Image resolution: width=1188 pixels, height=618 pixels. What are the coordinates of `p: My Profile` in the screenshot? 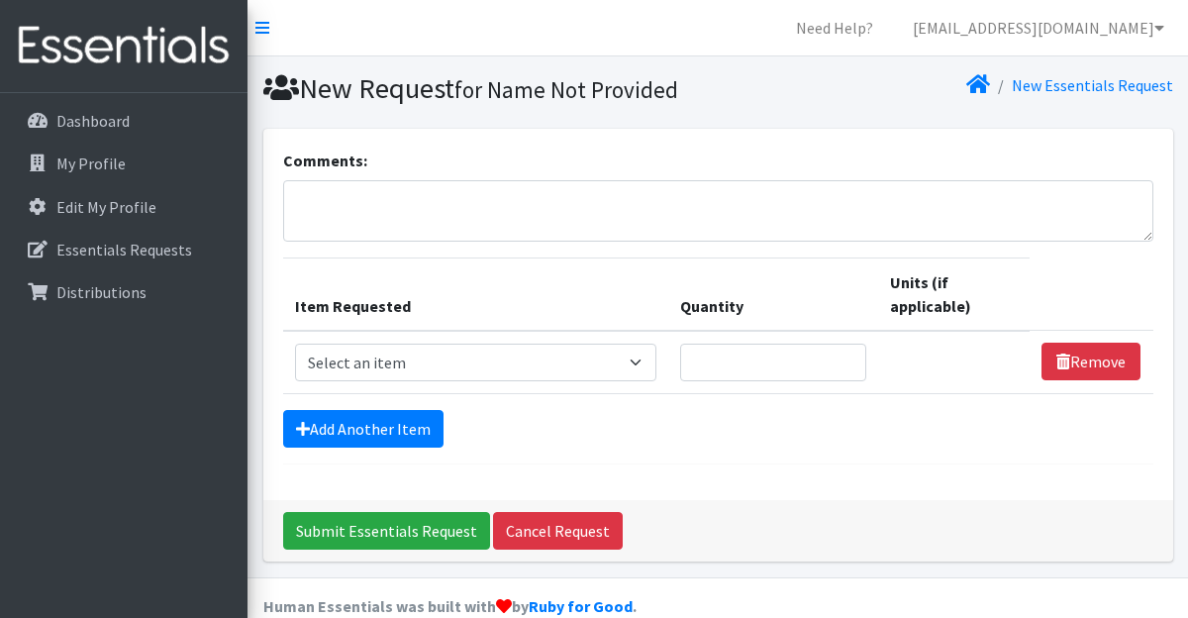 It's located at (91, 163).